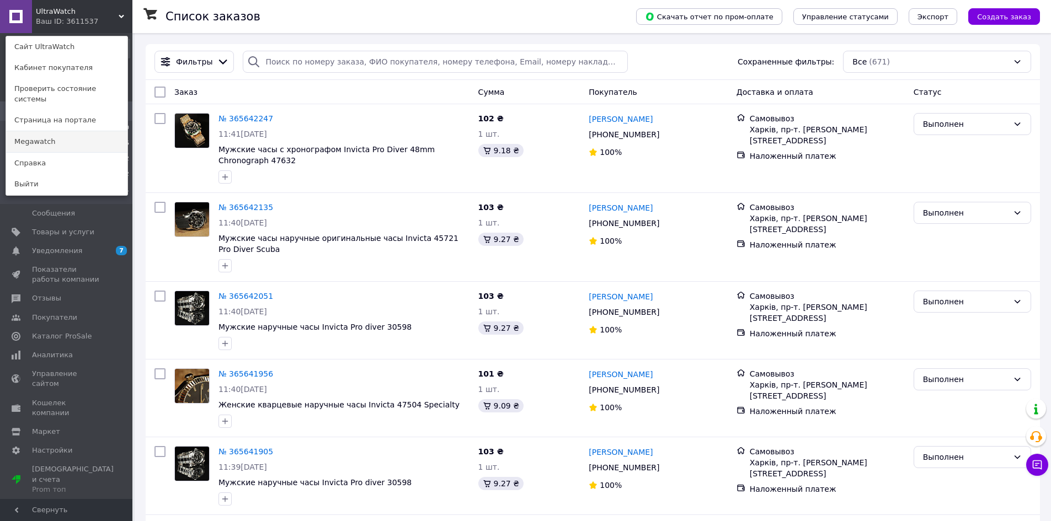 The image size is (1051, 521). Describe the element at coordinates (933, 17) in the screenshot. I see `span: Экспорт` at that location.